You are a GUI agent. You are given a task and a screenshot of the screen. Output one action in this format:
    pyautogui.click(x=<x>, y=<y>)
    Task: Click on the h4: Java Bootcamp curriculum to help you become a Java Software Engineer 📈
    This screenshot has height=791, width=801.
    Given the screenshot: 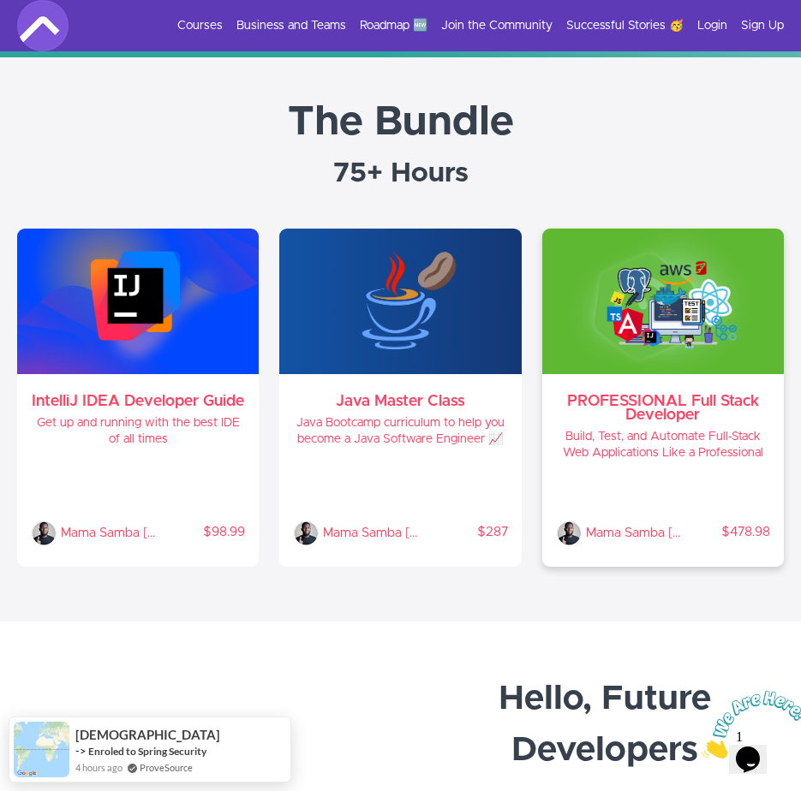 What is the action you would take?
    pyautogui.click(x=400, y=432)
    